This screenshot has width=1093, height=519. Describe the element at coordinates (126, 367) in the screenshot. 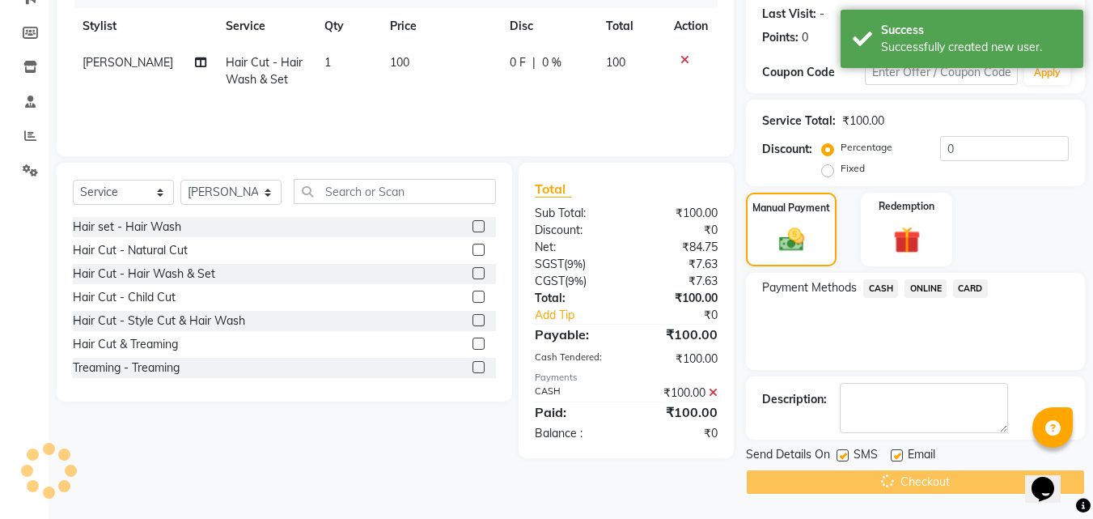

I see `div: Treaming - Treaming` at that location.